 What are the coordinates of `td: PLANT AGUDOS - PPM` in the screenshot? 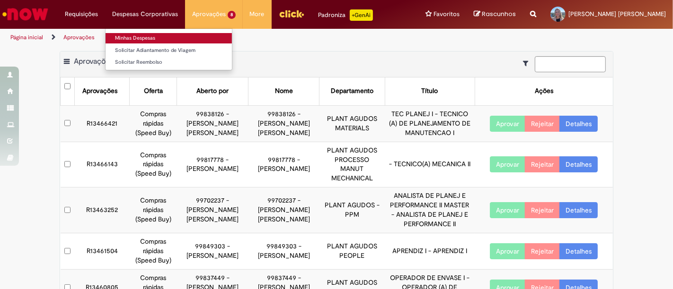 It's located at (352, 210).